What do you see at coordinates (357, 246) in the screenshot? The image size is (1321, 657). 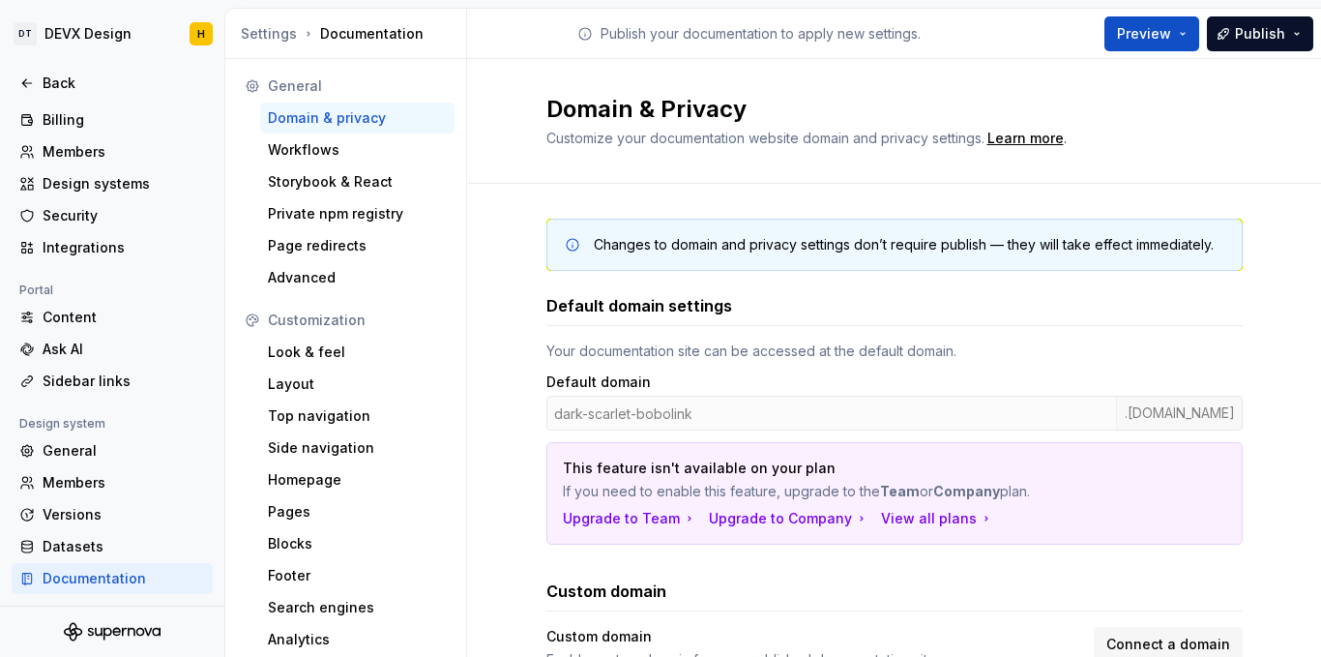 I see `a: Page redirects` at bounding box center [357, 246].